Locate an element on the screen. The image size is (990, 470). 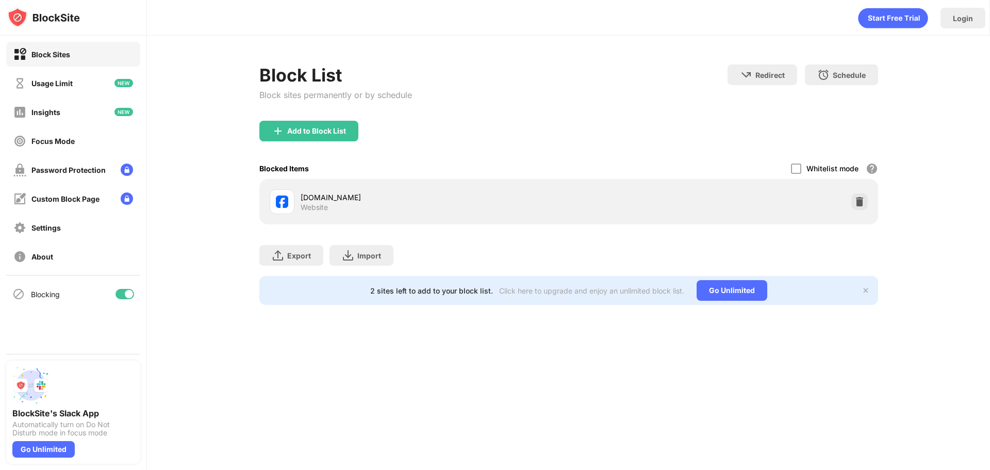
div: Settings is located at coordinates (46, 227).